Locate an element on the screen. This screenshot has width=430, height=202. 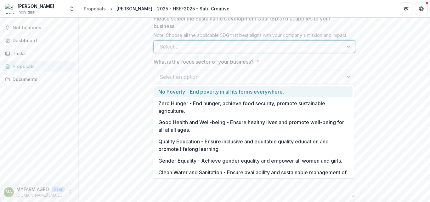
img: SRINATH ARUMUGAM is located at coordinates (10, 9).